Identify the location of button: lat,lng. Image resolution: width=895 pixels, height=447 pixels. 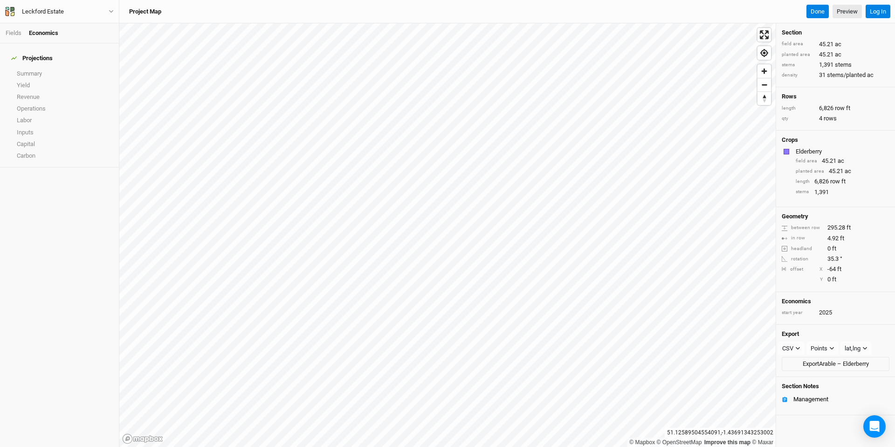
(856, 348).